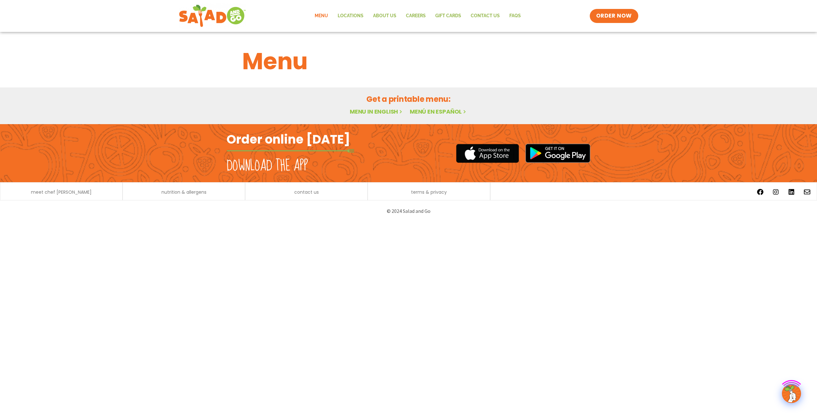 This screenshot has width=817, height=419. Describe the element at coordinates (515, 16) in the screenshot. I see `a: FAQs` at that location.